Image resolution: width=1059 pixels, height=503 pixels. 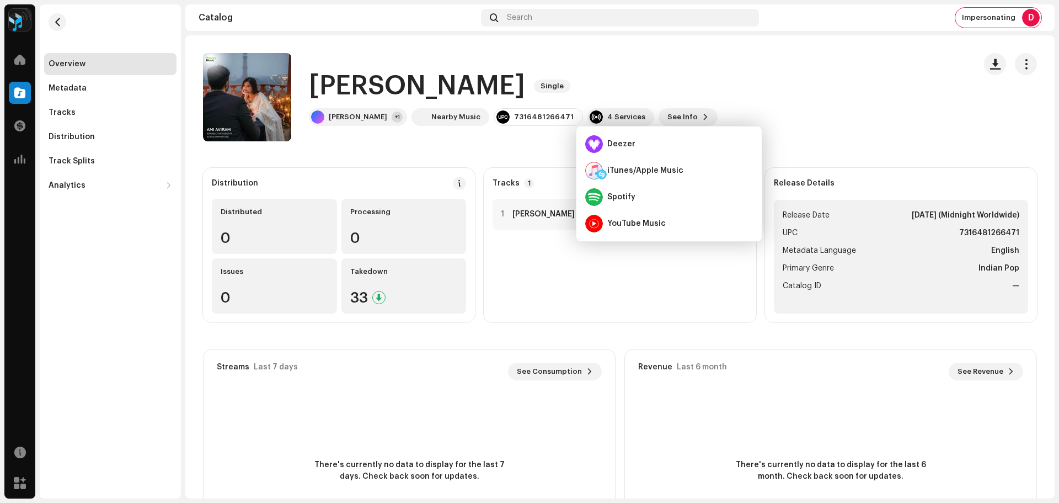 What do you see at coordinates (397, 117) in the screenshot?
I see `div: +1` at bounding box center [397, 117].